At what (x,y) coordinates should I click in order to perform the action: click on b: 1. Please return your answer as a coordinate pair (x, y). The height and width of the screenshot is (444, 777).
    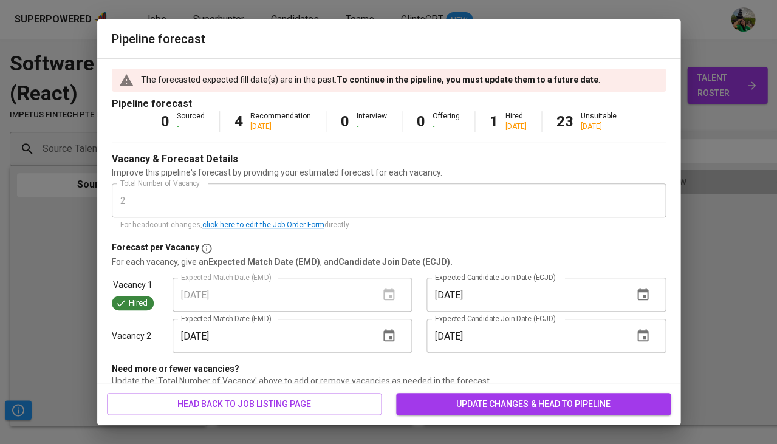
    Looking at the image, I should click on (494, 122).